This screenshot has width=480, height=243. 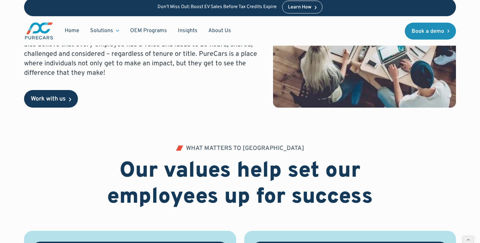 What do you see at coordinates (428, 31) in the screenshot?
I see `div: Book a demo` at bounding box center [428, 31].